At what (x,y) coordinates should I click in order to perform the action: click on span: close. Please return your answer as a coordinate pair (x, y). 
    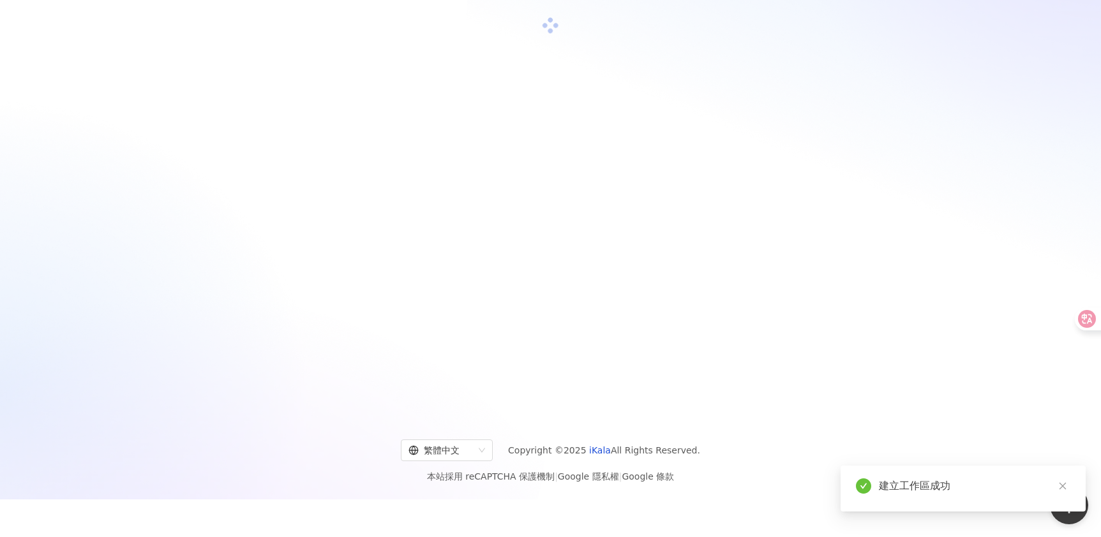
    Looking at the image, I should click on (1062, 486).